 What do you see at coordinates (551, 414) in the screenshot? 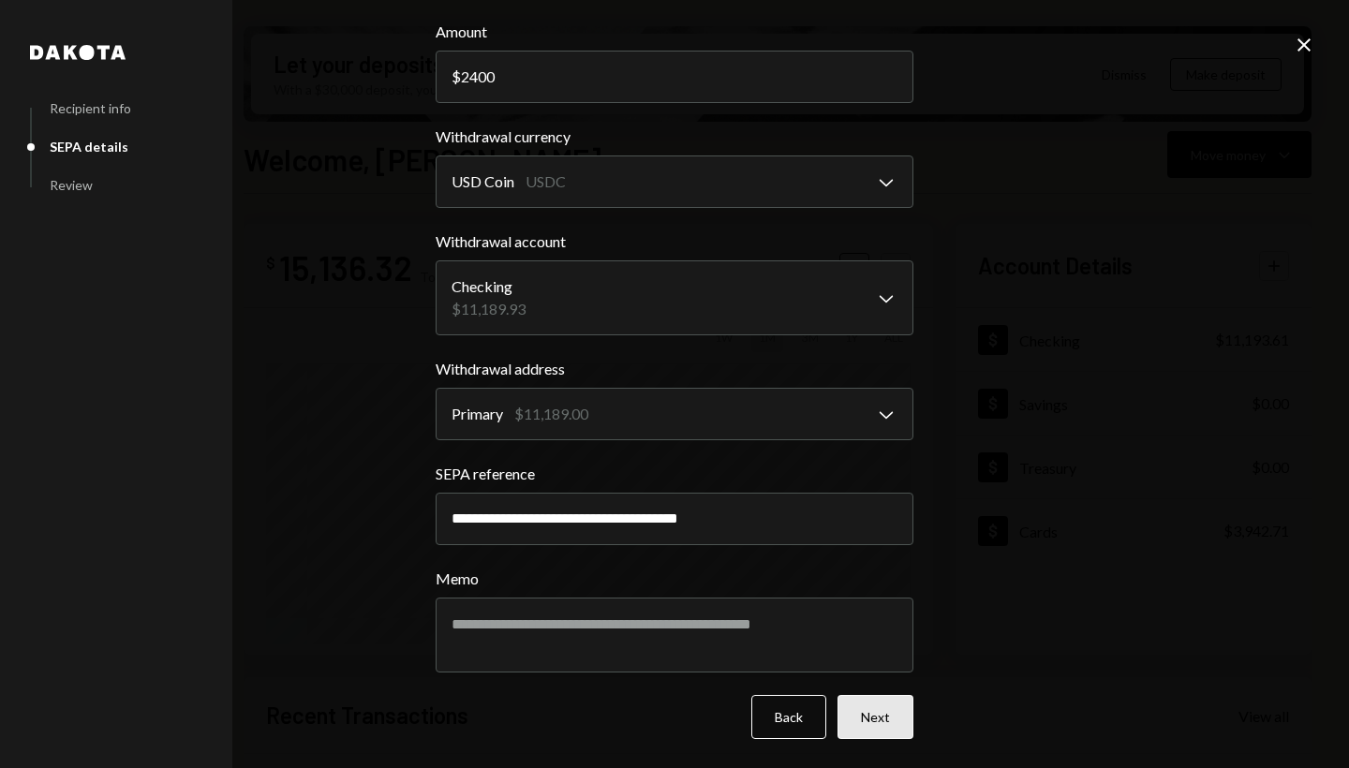
I see `div: $11,189.00` at bounding box center [551, 414].